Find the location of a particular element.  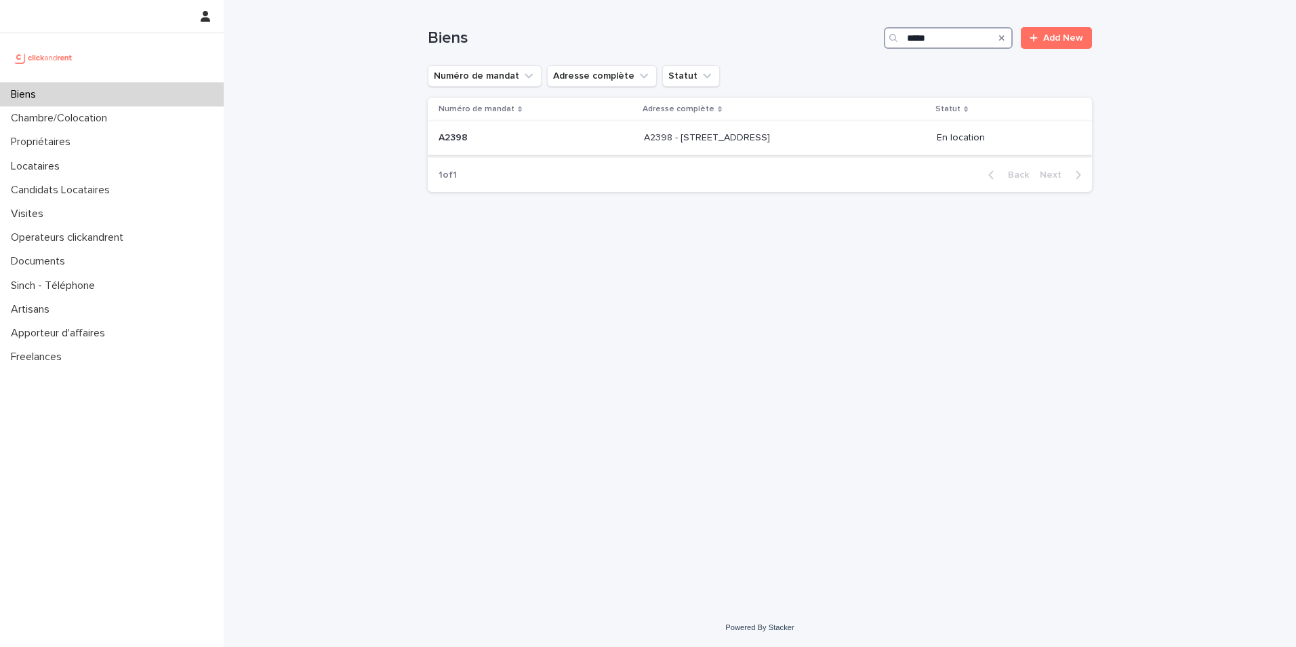

div: Search is located at coordinates (949, 38).